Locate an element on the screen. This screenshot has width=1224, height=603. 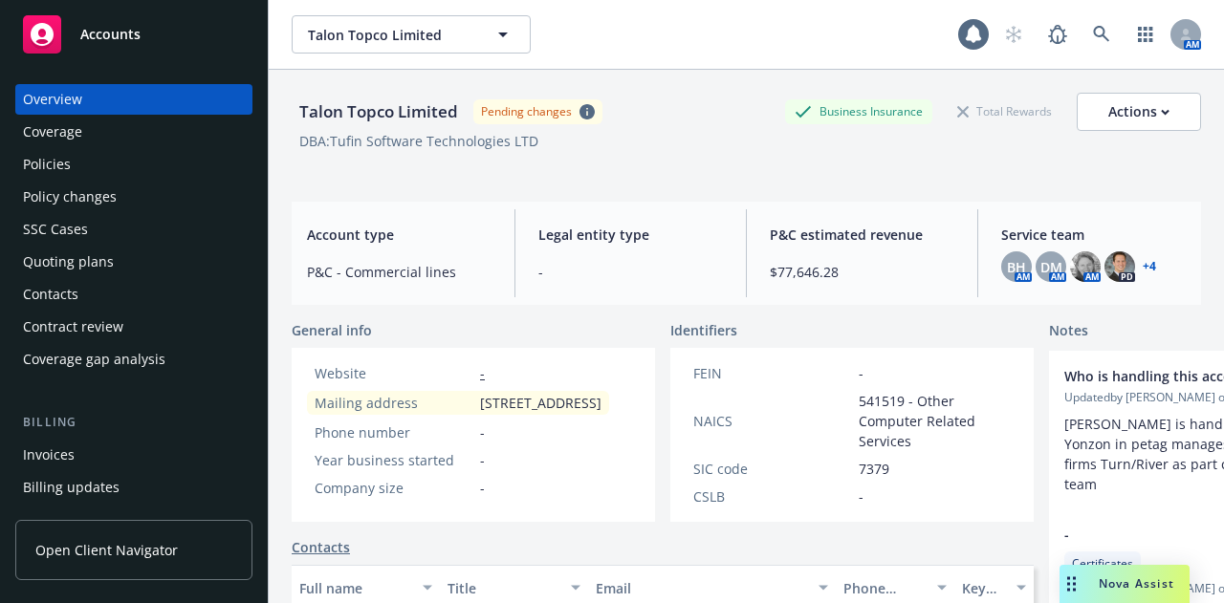
a: Start snowing is located at coordinates (1013, 34).